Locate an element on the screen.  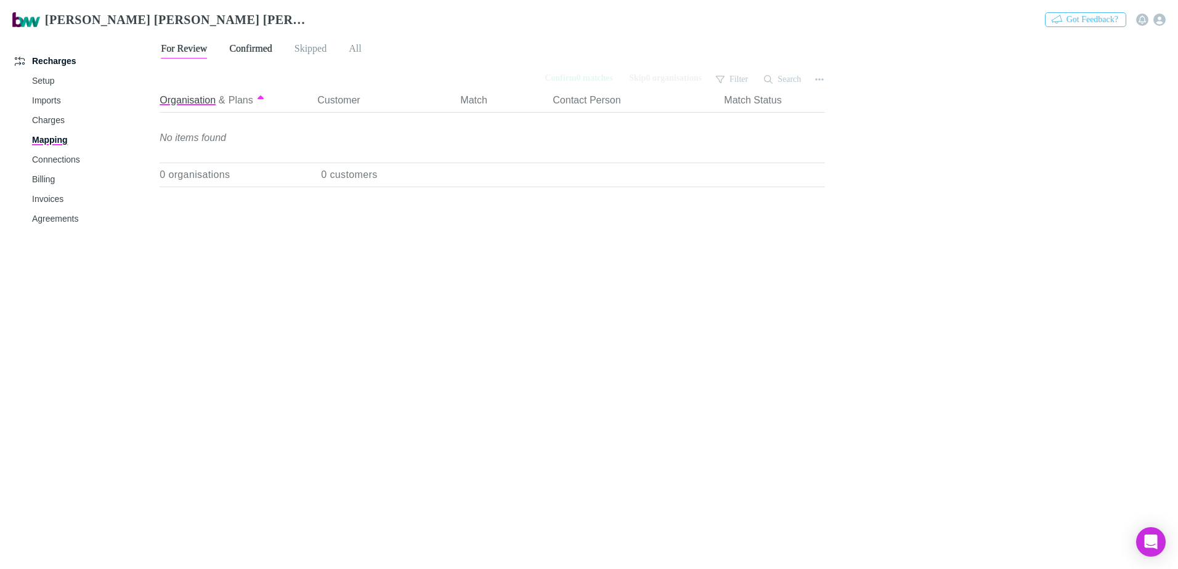
button: Got Feedback? is located at coordinates (1086, 20).